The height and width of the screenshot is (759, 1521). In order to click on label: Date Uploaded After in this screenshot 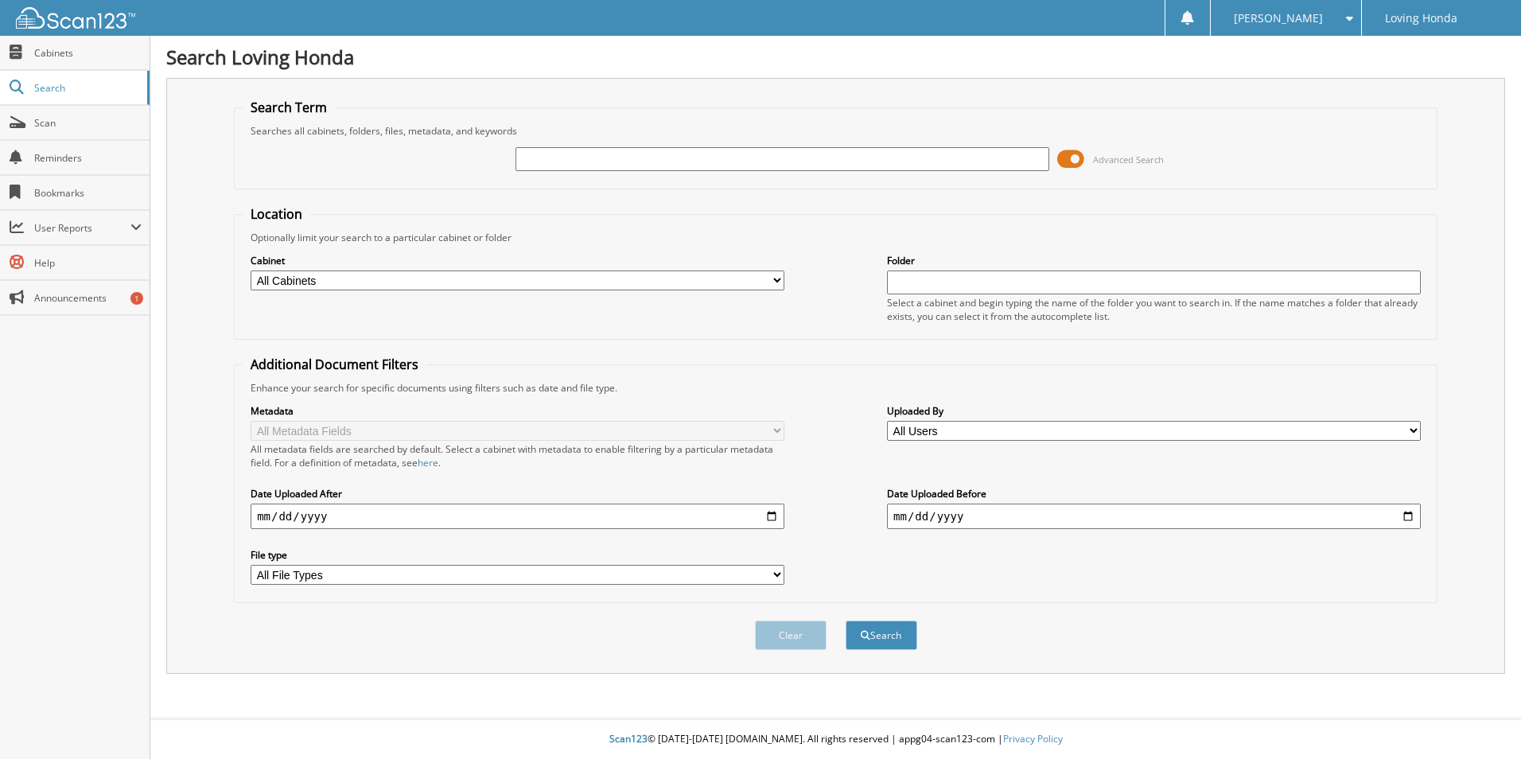, I will do `click(517, 493)`.